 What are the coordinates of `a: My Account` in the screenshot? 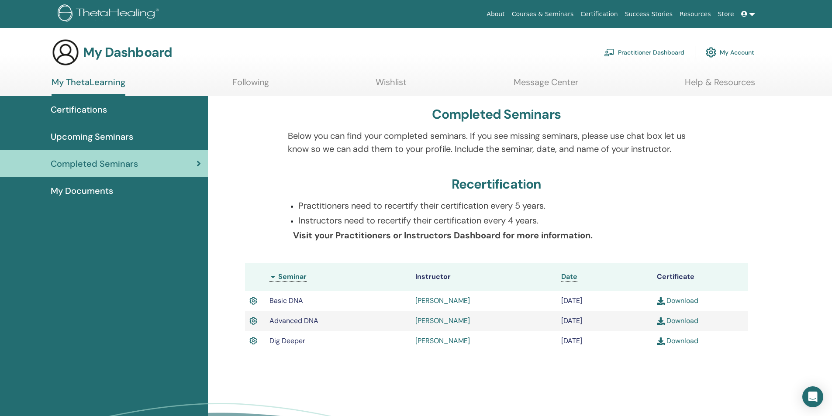 It's located at (730, 52).